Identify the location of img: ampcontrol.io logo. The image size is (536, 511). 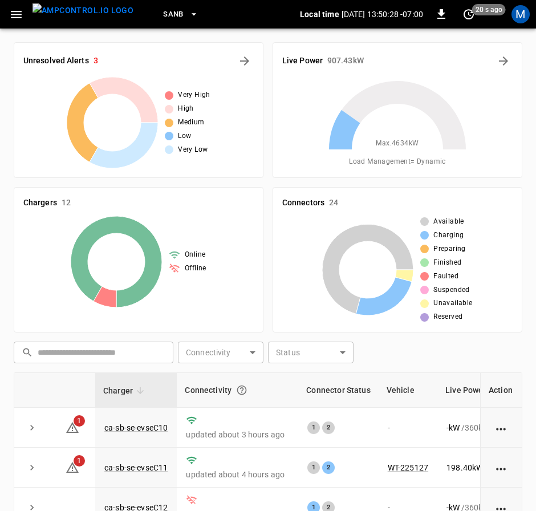
(83, 10).